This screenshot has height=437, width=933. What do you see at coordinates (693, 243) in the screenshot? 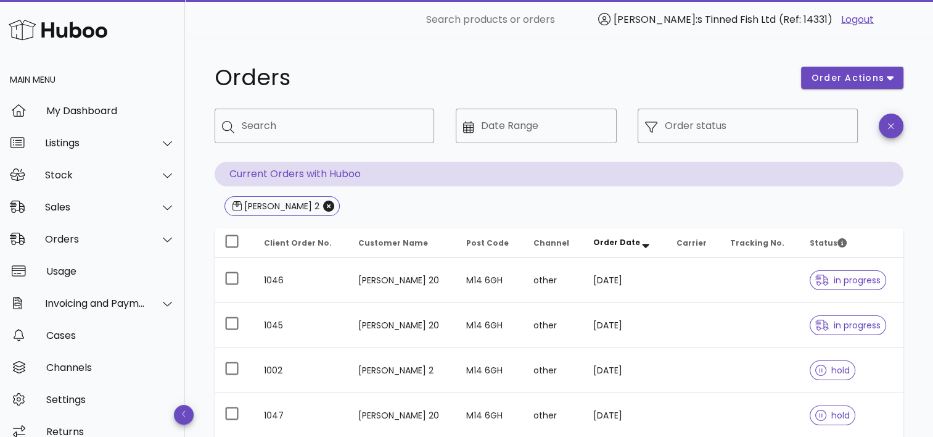
I see `th: Carrier` at bounding box center [693, 243].